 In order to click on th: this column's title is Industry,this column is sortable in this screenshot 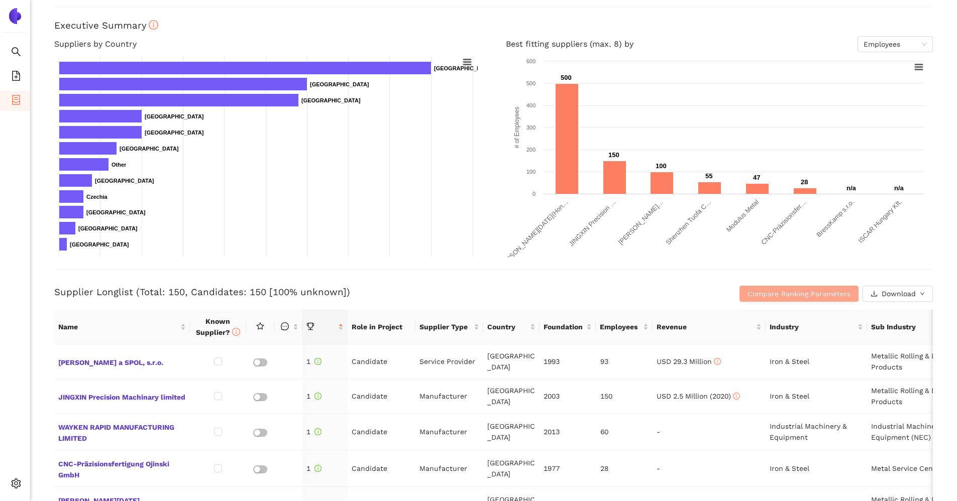, I will do `click(817, 327)`.